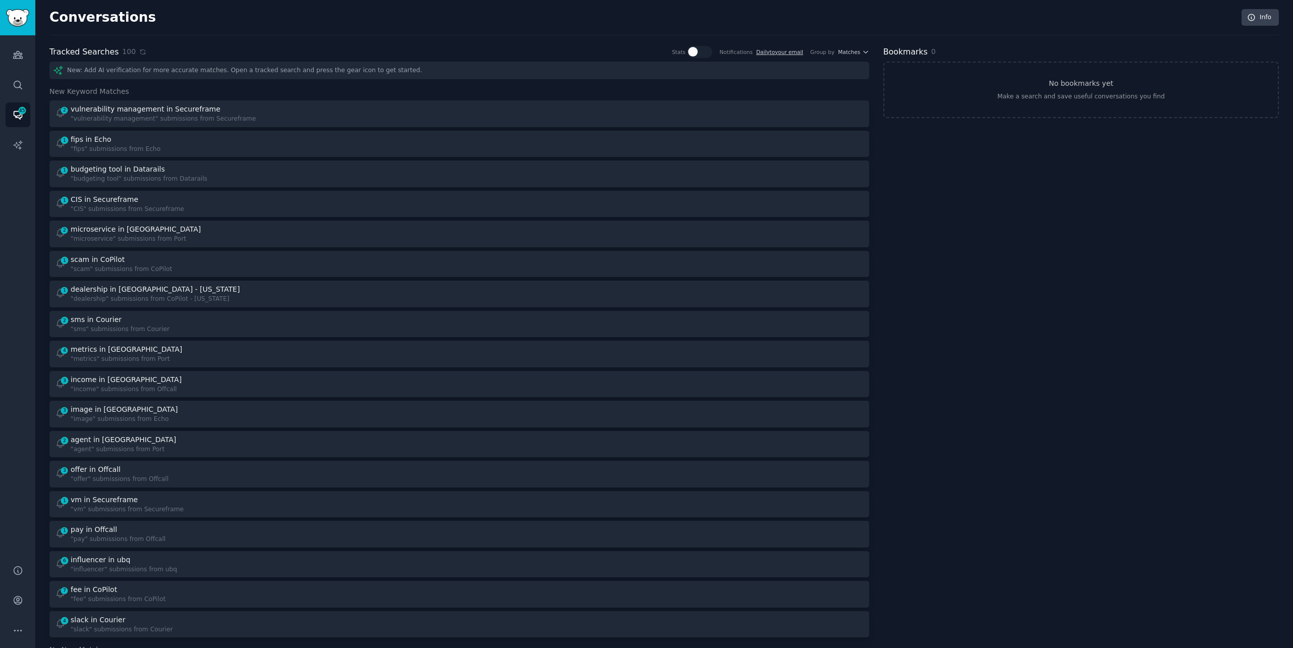 This screenshot has height=648, width=1293. I want to click on span: 6, so click(65, 561).